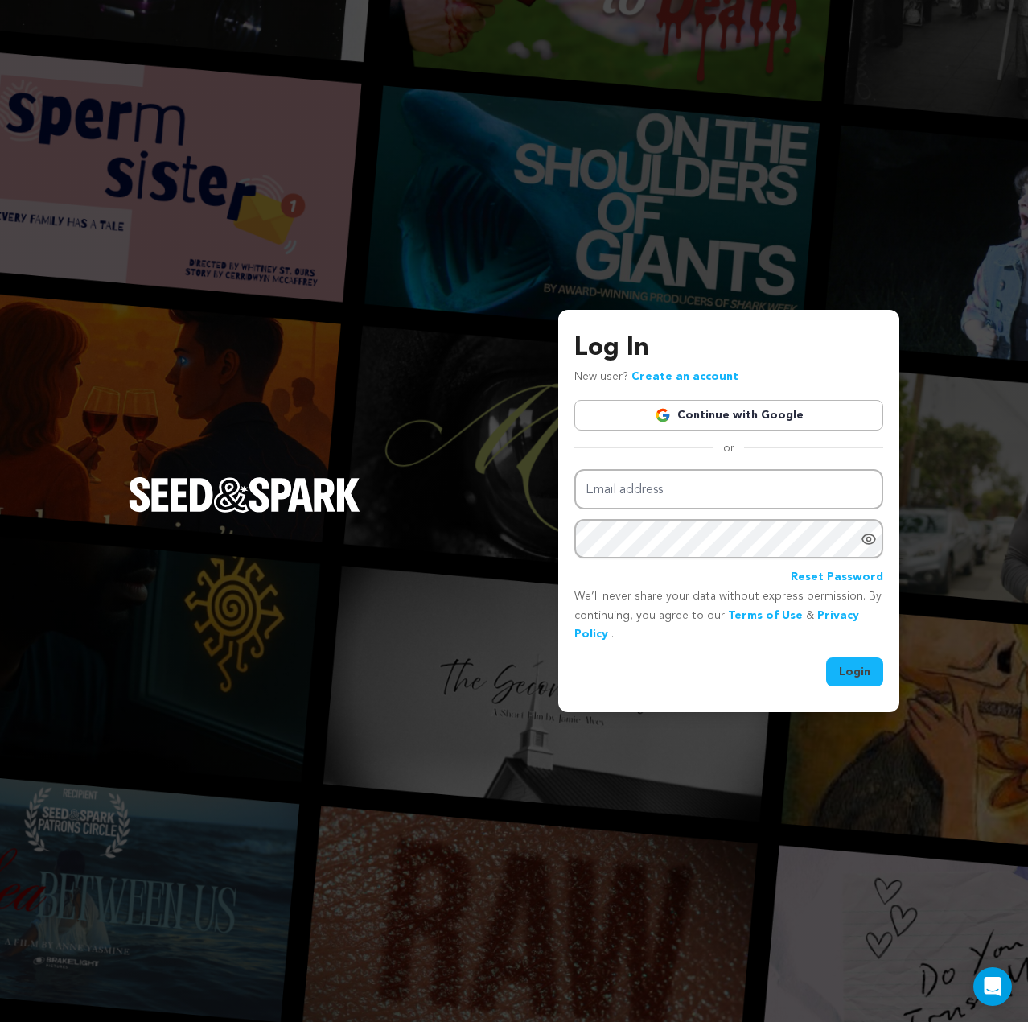  Describe the element at coordinates (663, 415) in the screenshot. I see `img: Google logo` at that location.